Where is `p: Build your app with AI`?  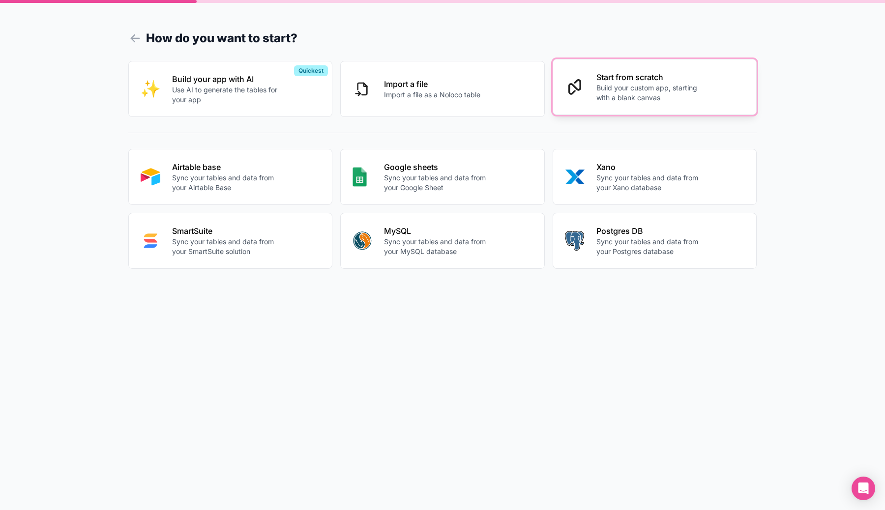 p: Build your app with AI is located at coordinates (227, 79).